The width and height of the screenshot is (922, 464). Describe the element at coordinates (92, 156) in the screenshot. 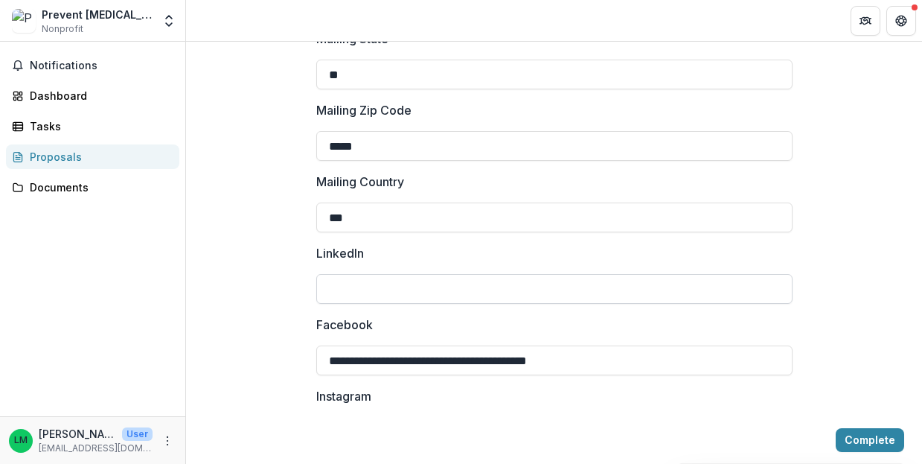

I see `a: Proposals` at that location.